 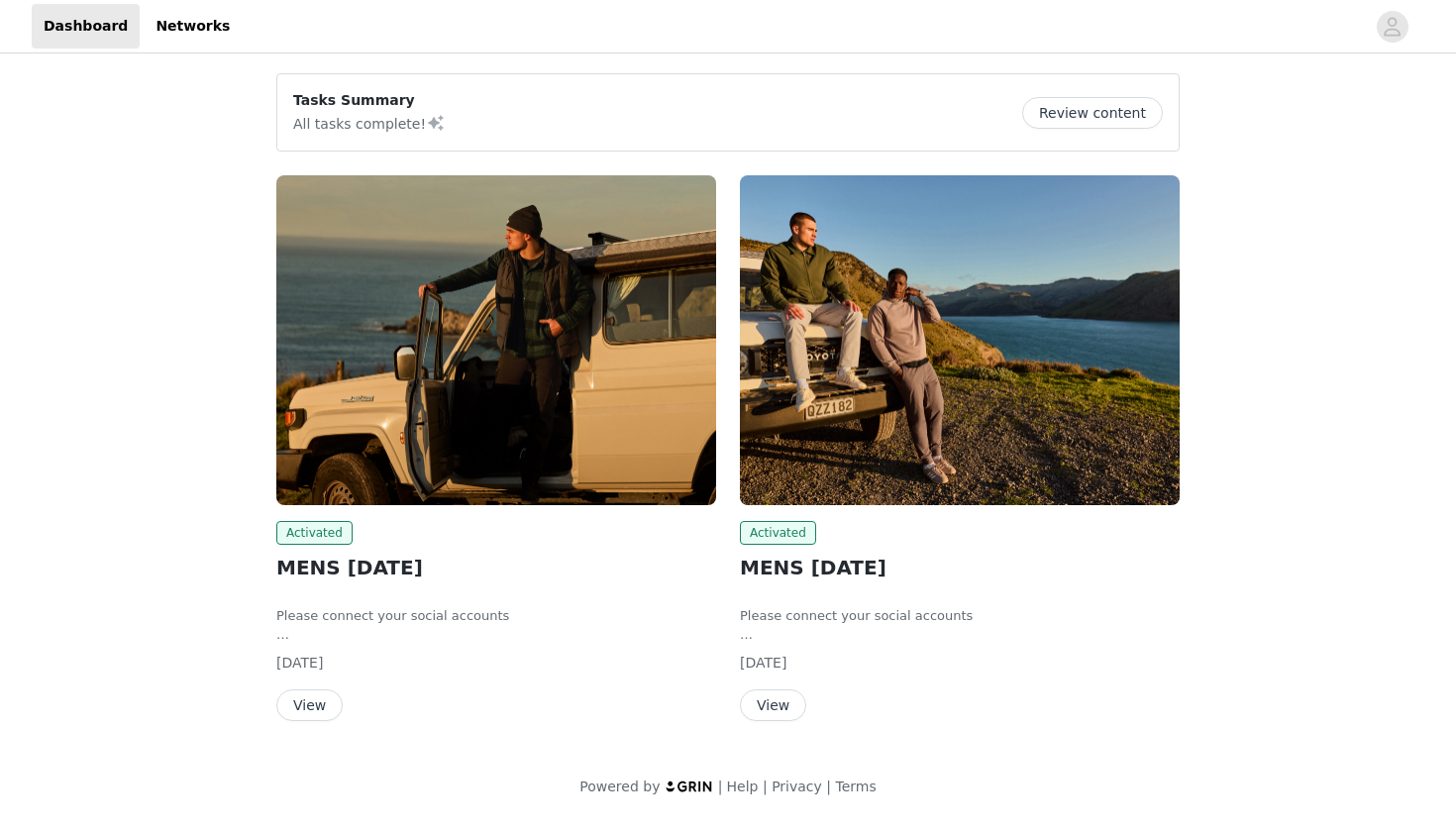 I want to click on div: avatar, so click(x=1392, y=27).